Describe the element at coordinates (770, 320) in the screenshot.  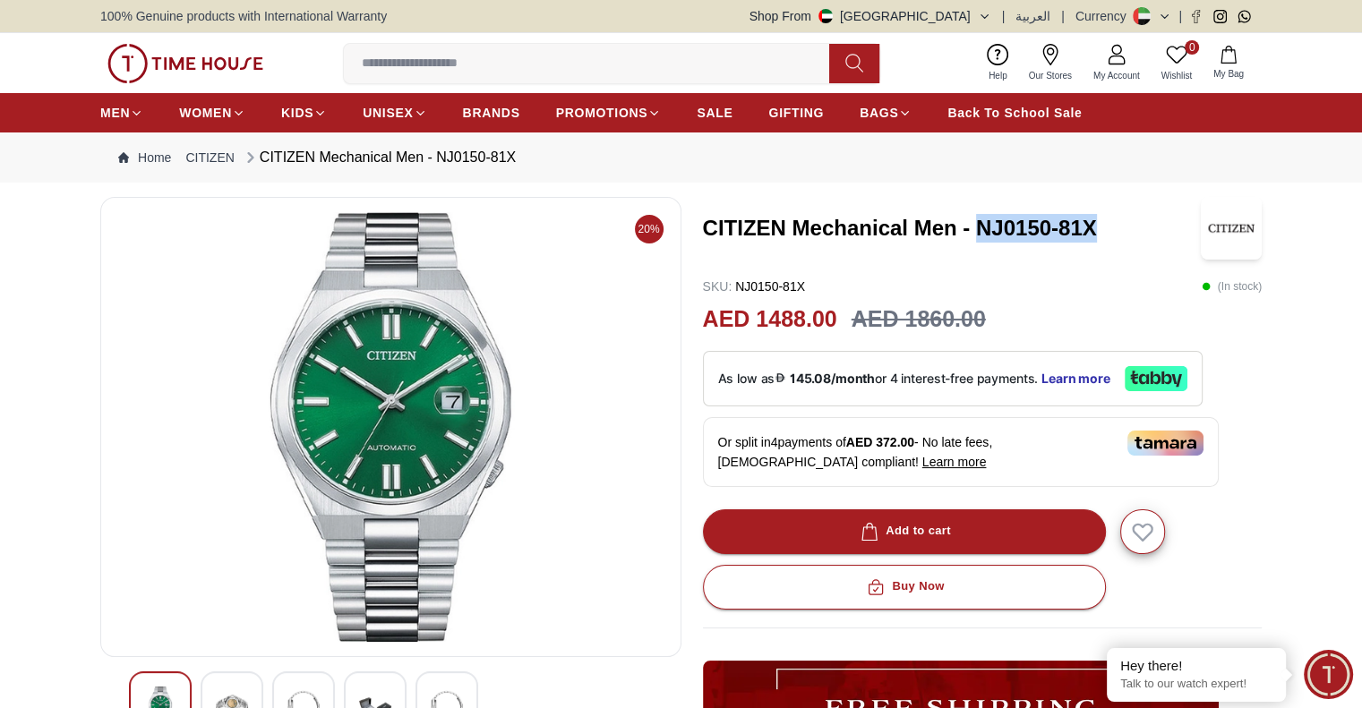
I see `h2: AED 1488.00` at that location.